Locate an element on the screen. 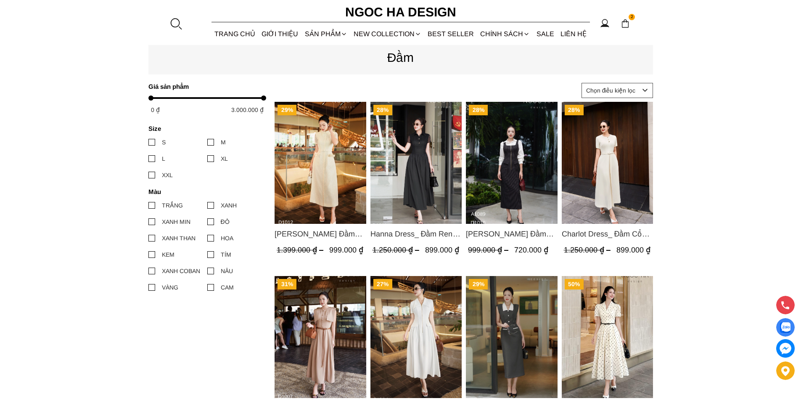 This screenshot has width=801, height=401. img: Ivy Dress_ Đầm Bút Chì Vai Chờm Màu Ghi Mix Cổ Trắng D1005 is located at coordinates (512, 336).